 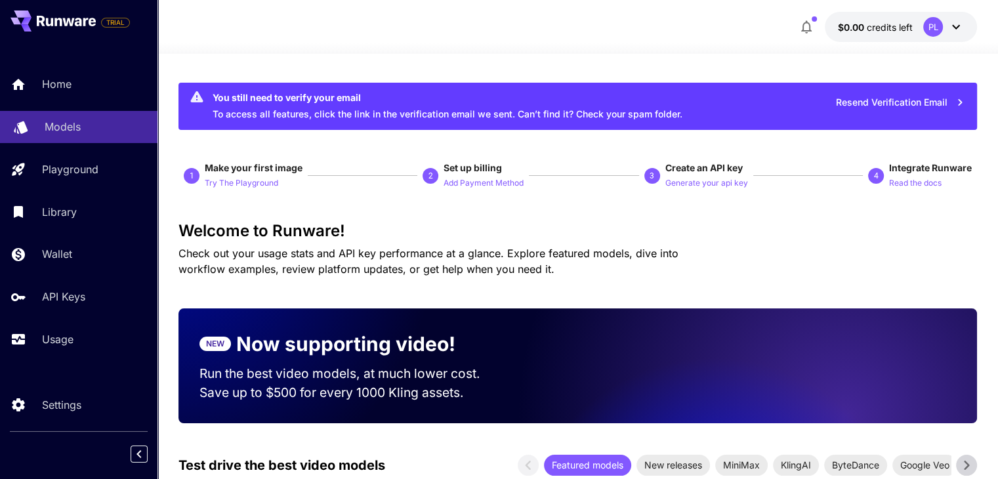 What do you see at coordinates (796, 465) in the screenshot?
I see `div: KlingAI` at bounding box center [796, 465].